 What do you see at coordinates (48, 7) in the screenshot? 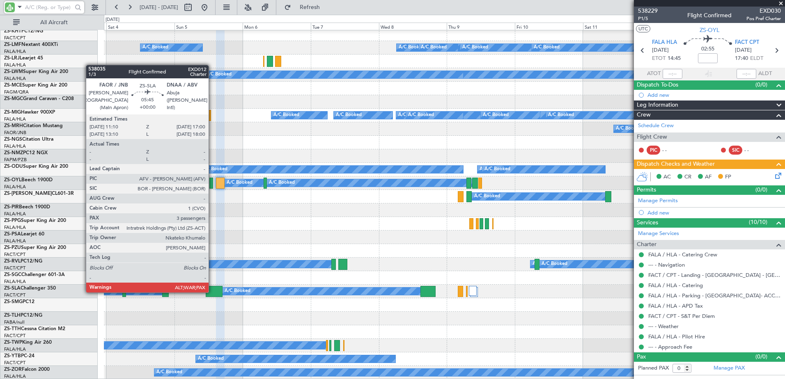
I see `input: A/C (Reg. or Type)` at bounding box center [48, 7].